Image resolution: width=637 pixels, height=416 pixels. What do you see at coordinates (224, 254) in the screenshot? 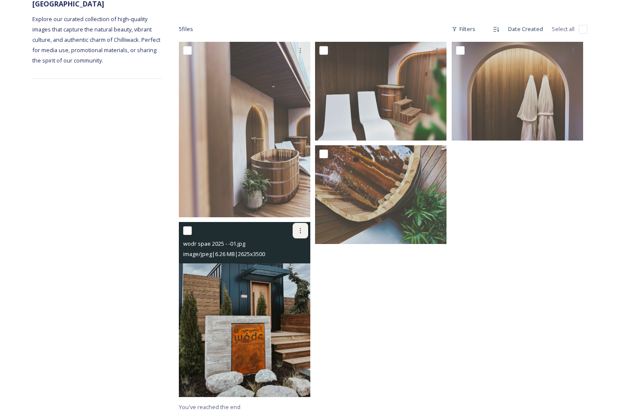
I see `span: image/jpeg | 6.26 MB | 2625 x 3500` at bounding box center [224, 254].